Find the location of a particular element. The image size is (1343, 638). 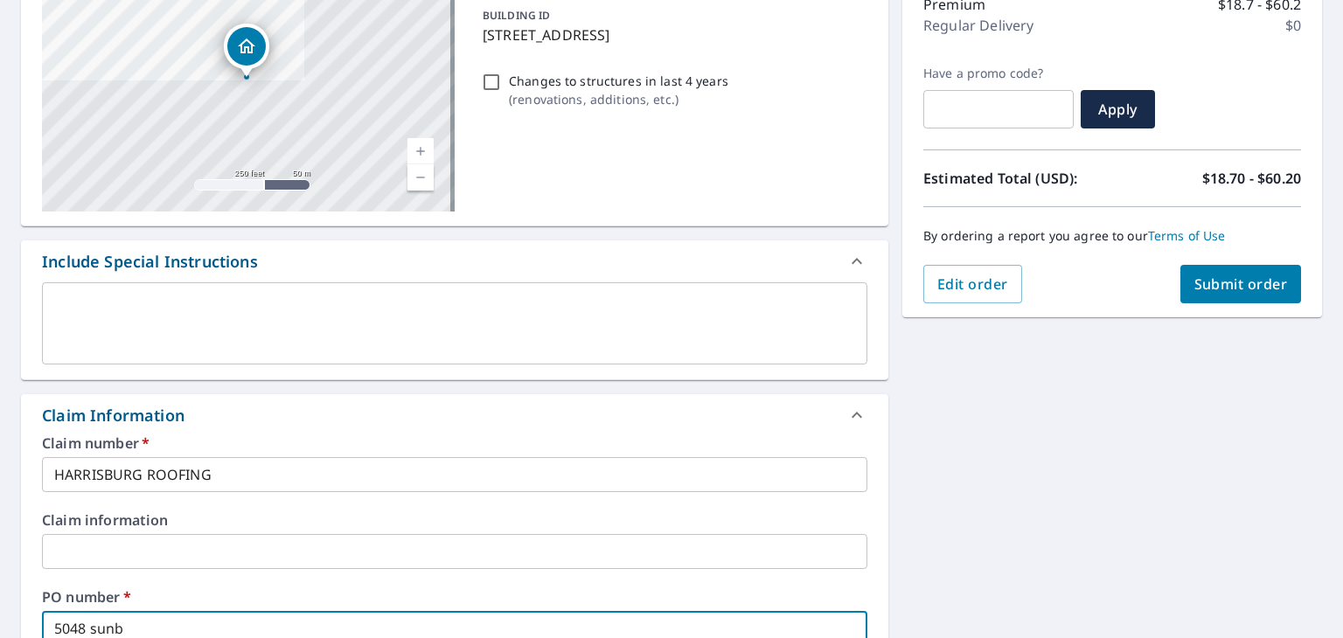

p: Estimated Total (USD): is located at coordinates (1018, 178).